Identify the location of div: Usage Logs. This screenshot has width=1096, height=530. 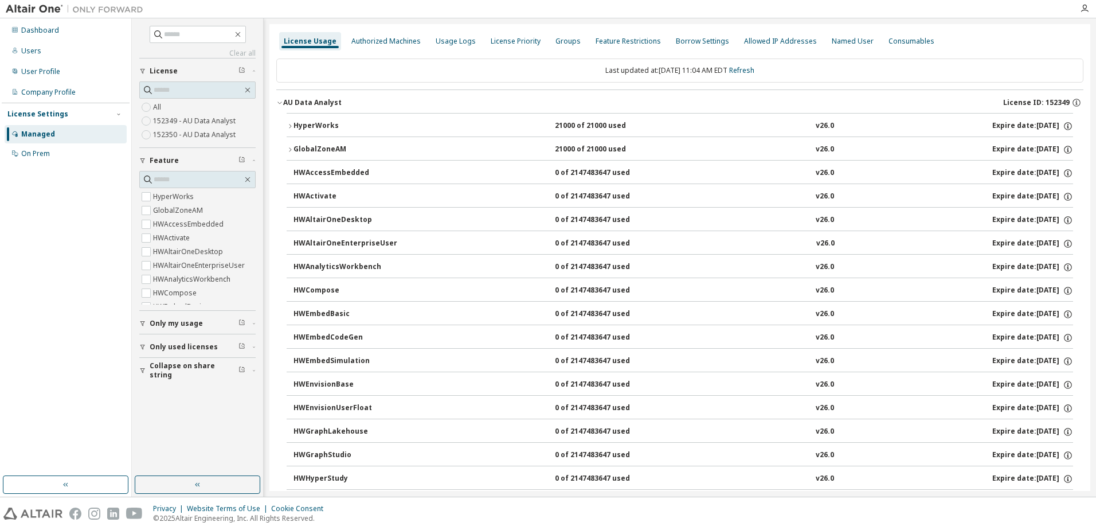
(456, 41).